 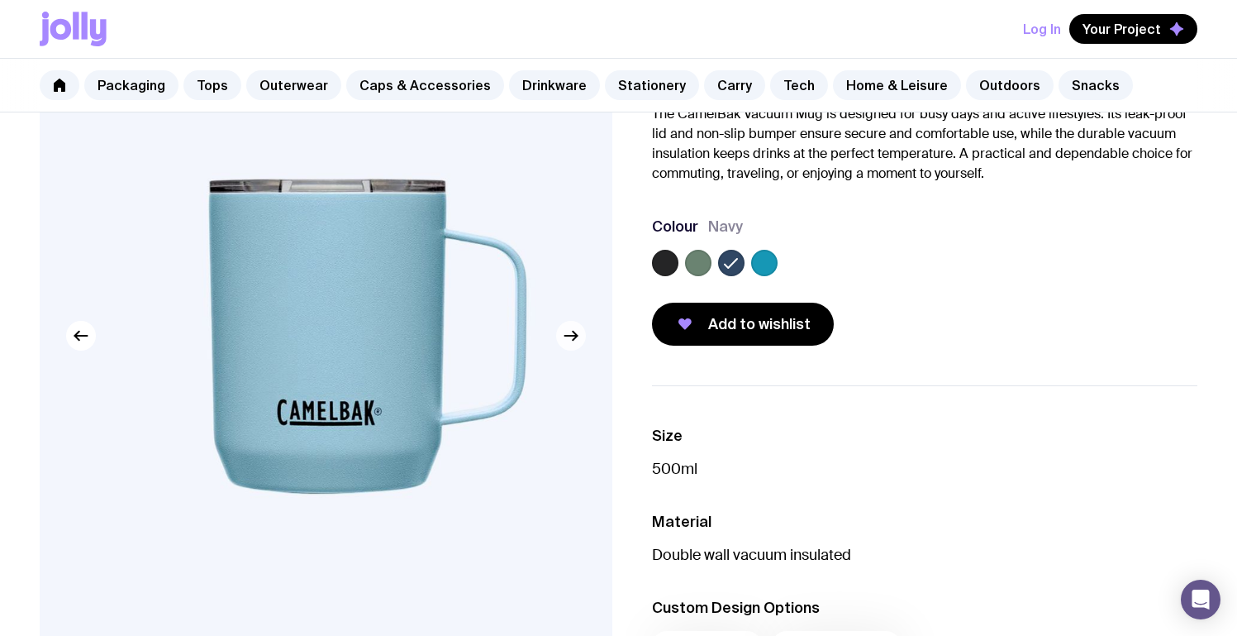 I want to click on a: Packaging, so click(x=131, y=85).